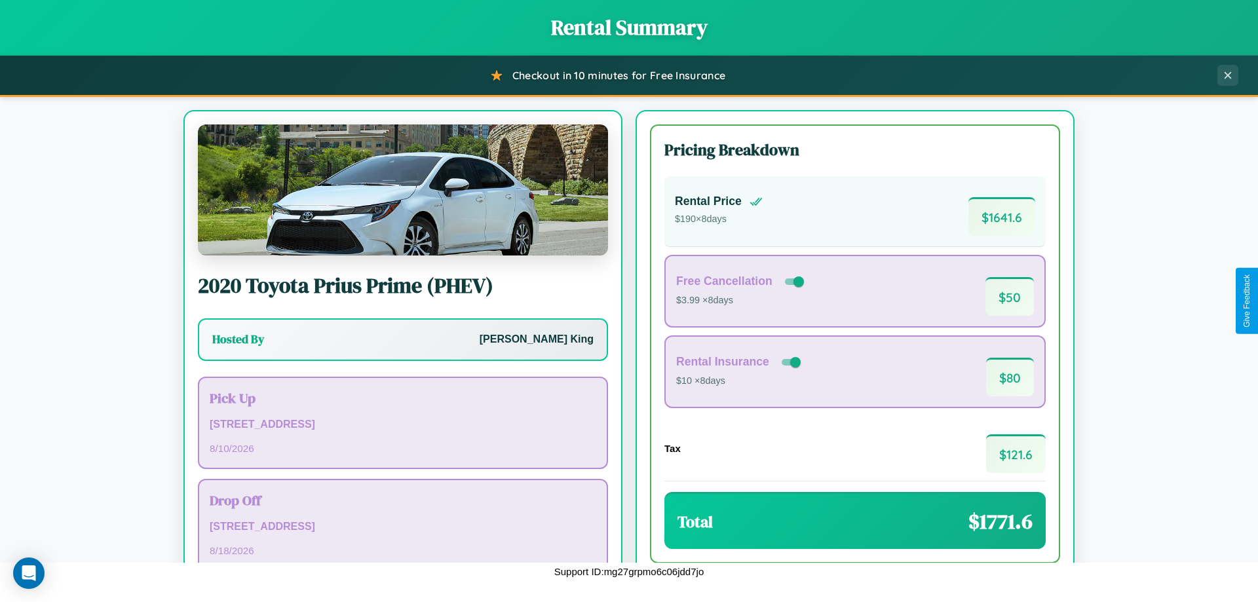 The image size is (1258, 602). Describe the element at coordinates (672, 448) in the screenshot. I see `h4: Tax` at that location.